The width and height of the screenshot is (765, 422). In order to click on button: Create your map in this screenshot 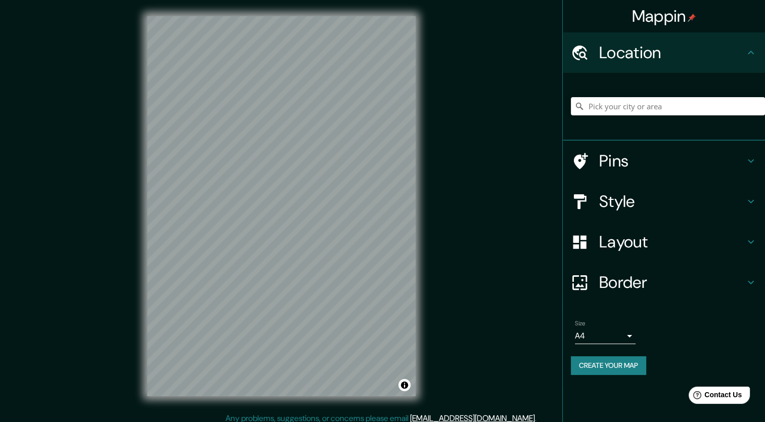, I will do `click(608, 365)`.